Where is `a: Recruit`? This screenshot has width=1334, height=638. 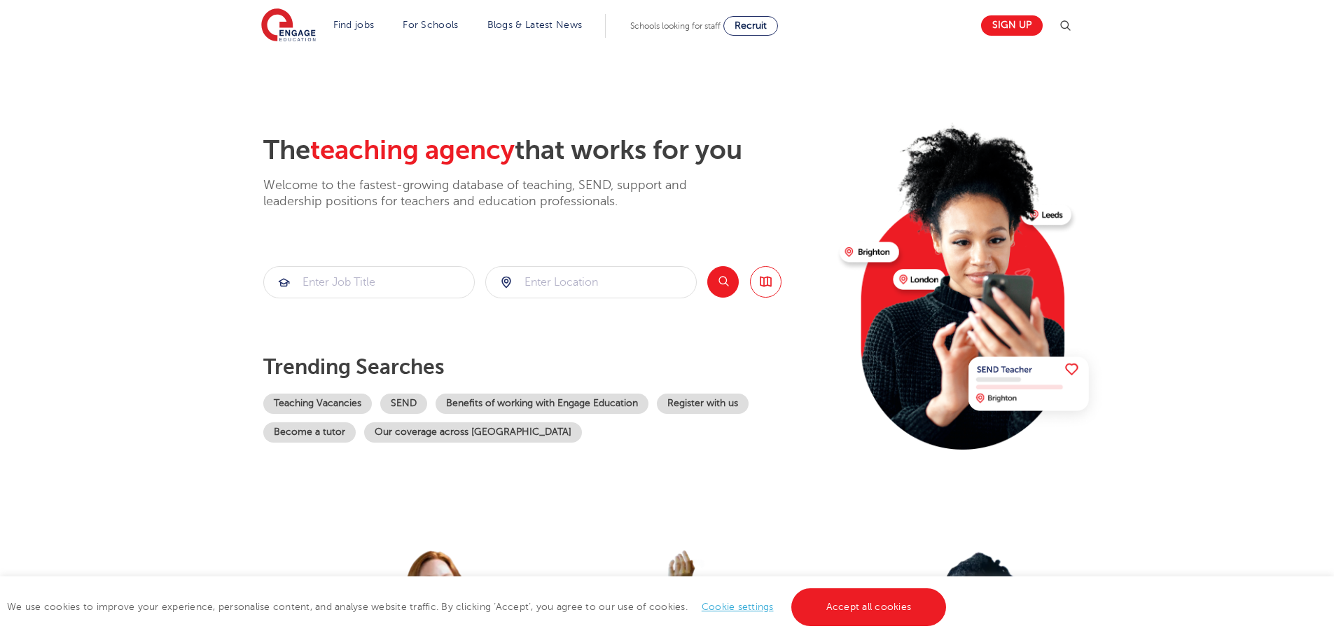 a: Recruit is located at coordinates (750, 26).